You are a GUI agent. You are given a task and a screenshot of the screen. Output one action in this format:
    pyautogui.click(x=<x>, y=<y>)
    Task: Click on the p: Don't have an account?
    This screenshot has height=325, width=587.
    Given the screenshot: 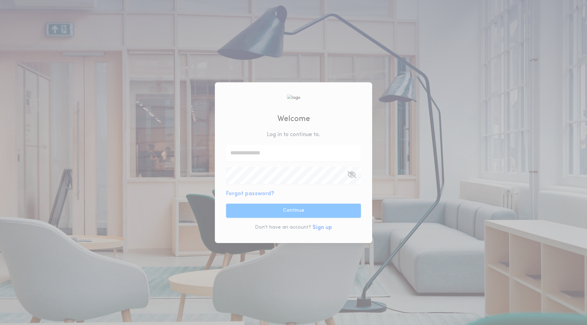 What is the action you would take?
    pyautogui.click(x=283, y=227)
    